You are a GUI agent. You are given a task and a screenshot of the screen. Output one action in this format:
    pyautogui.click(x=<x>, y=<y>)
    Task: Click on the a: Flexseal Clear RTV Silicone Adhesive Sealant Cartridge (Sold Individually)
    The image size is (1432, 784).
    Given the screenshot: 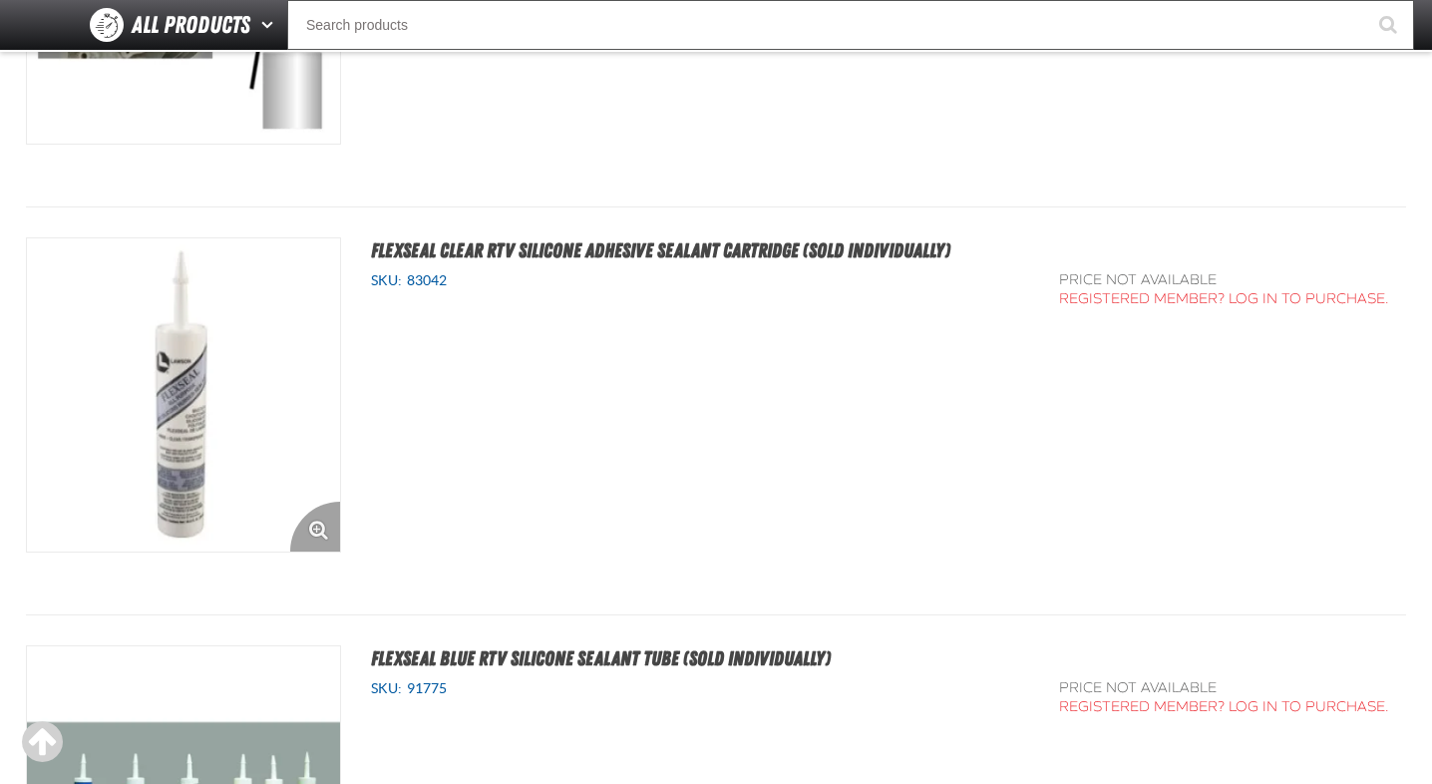 What is the action you would take?
    pyautogui.click(x=660, y=250)
    